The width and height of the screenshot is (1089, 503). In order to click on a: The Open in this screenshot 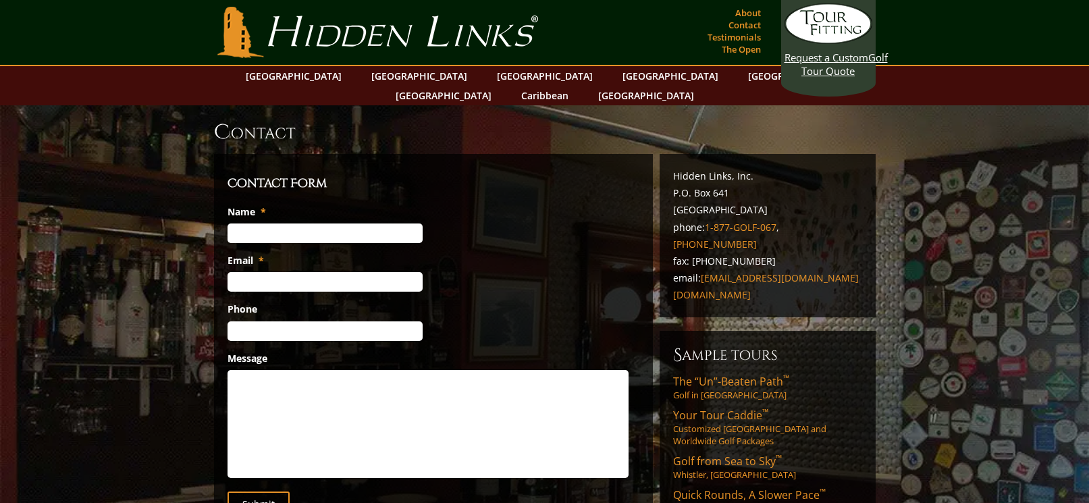, I will do `click(741, 49)`.